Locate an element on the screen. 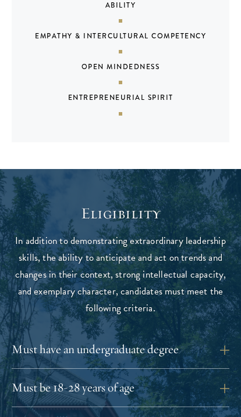  h2: Eligibility is located at coordinates (120, 213).